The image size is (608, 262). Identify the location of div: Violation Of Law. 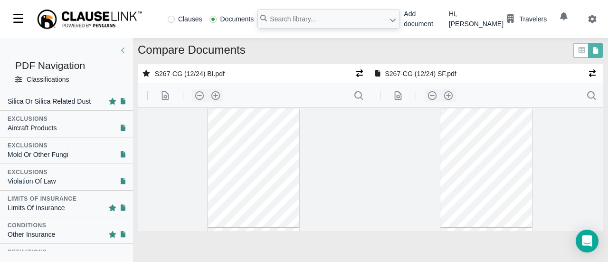
(32, 181).